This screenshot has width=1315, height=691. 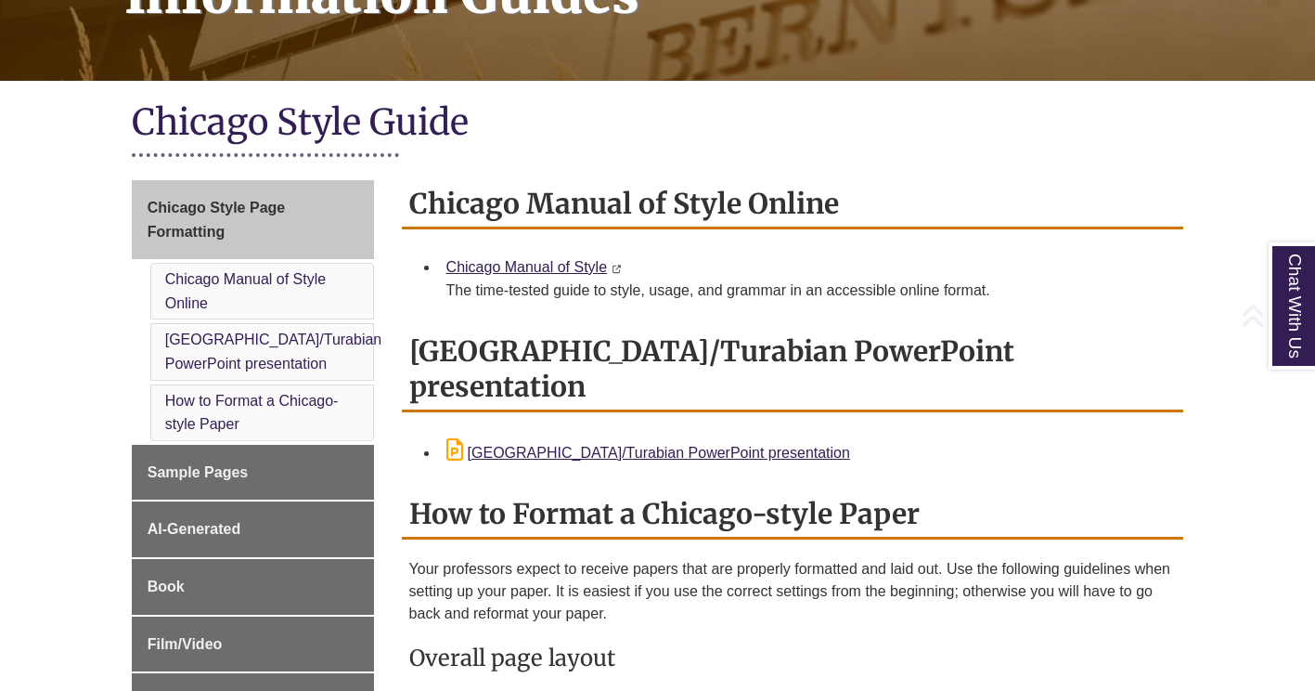 I want to click on a: Film/Video, so click(x=252, y=644).